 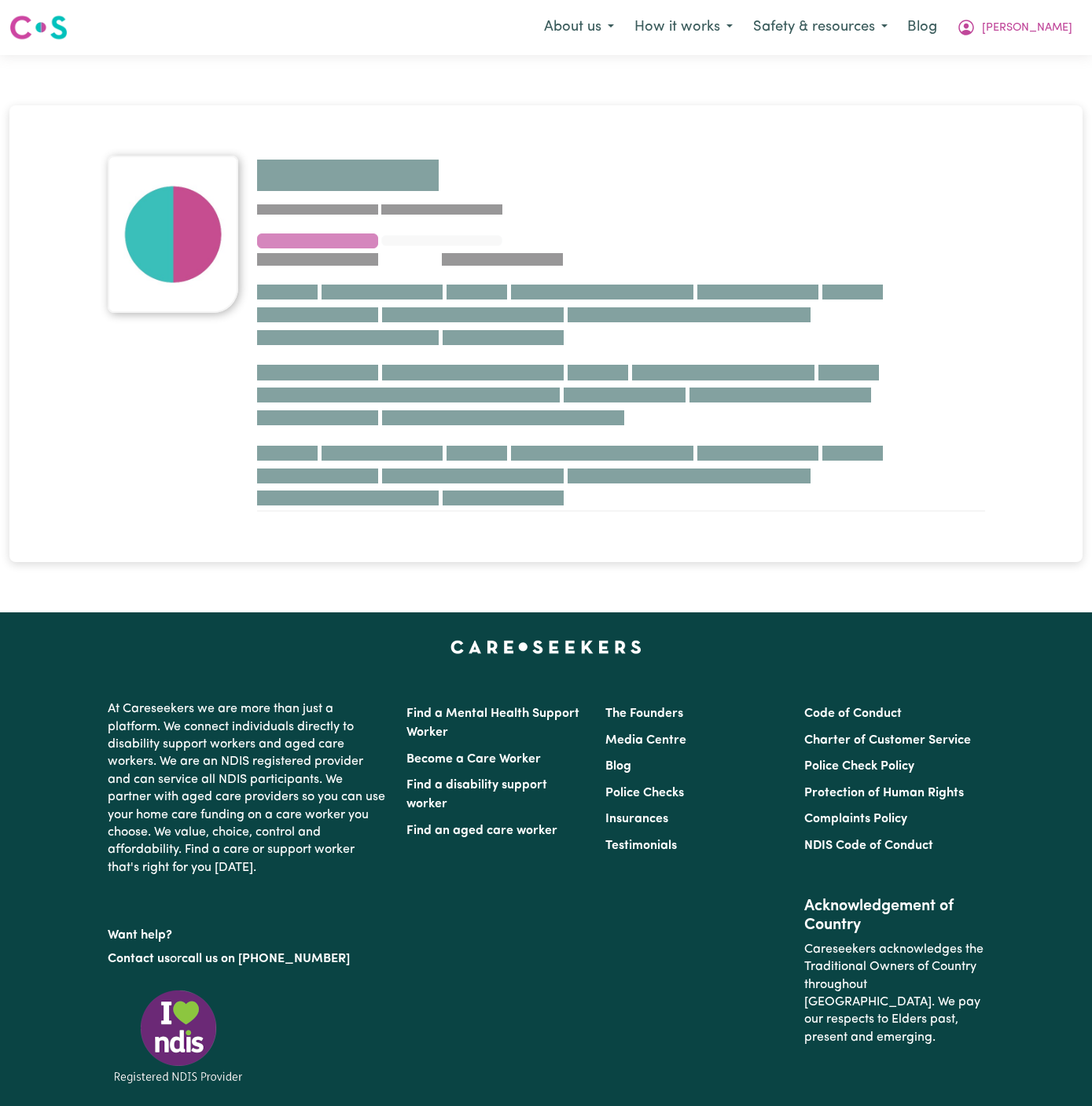 What do you see at coordinates (579, 28) in the screenshot?
I see `button: About us` at bounding box center [579, 28].